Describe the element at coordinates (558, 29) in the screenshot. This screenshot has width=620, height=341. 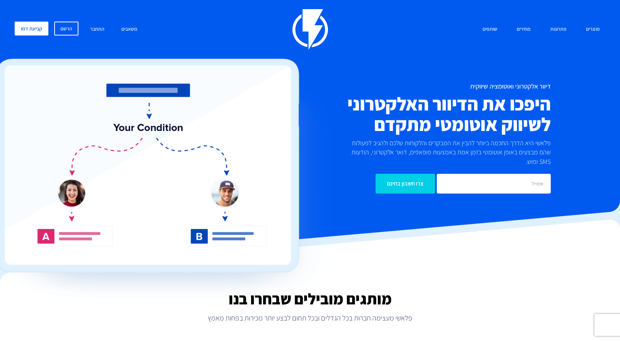
I see `a: פתרונות` at that location.